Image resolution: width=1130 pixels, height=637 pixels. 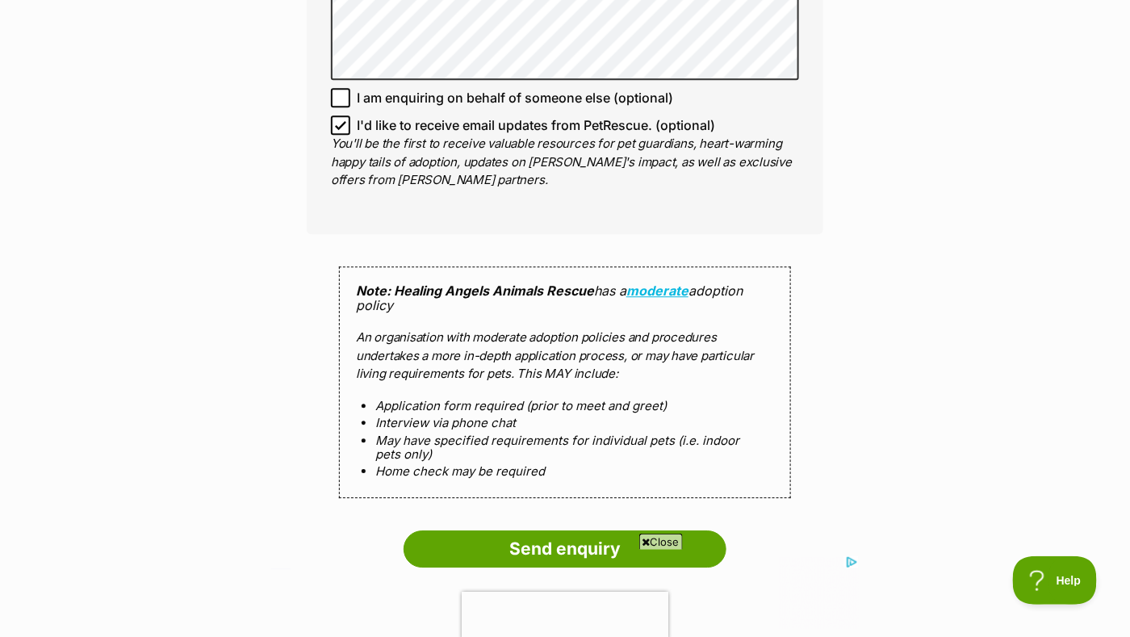 What do you see at coordinates (565, 471) in the screenshot?
I see `li: Home check may be required` at bounding box center [565, 471].